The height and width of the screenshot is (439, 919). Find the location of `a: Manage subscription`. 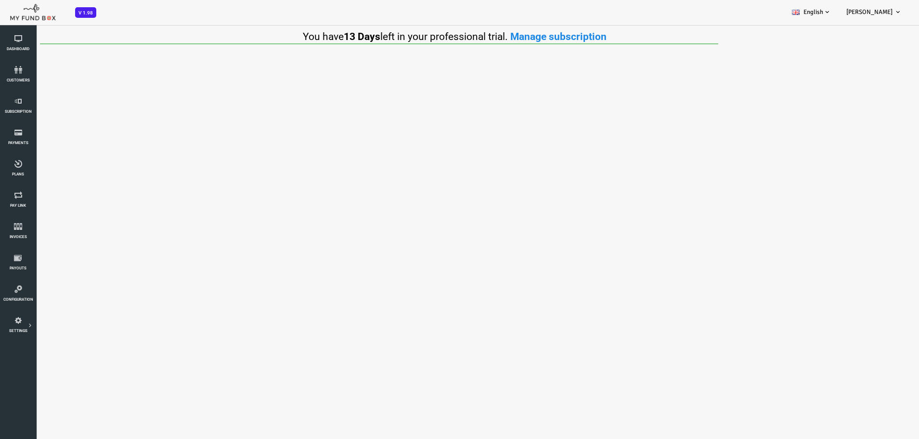

a: Manage subscription is located at coordinates (559, 37).